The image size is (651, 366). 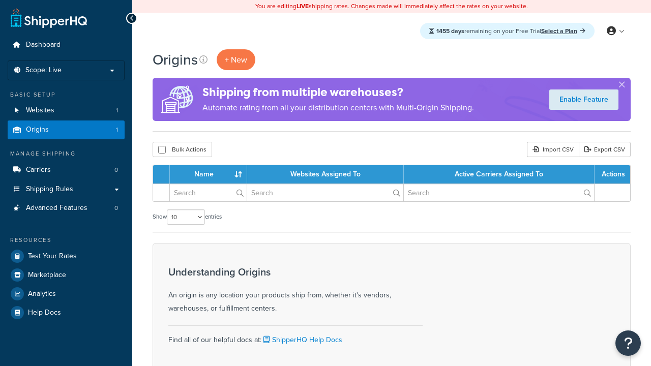 What do you see at coordinates (66, 275) in the screenshot?
I see `li: Marketplace` at bounding box center [66, 275].